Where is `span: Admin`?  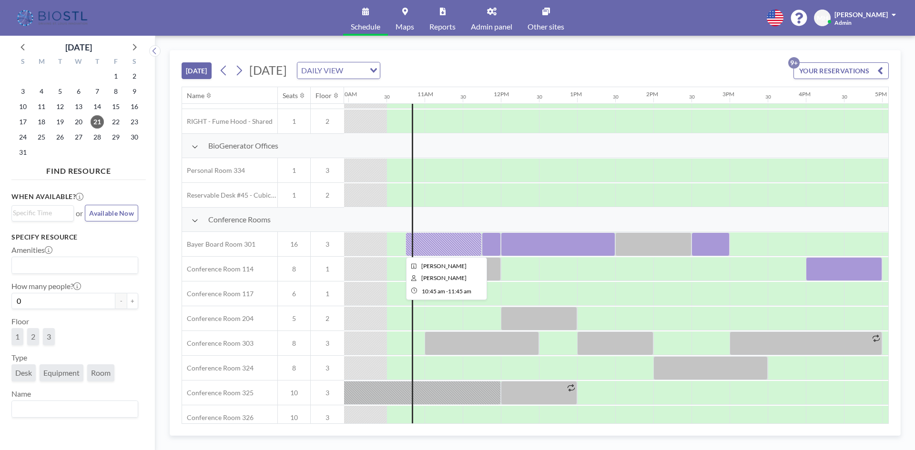 span: Admin is located at coordinates (843, 22).